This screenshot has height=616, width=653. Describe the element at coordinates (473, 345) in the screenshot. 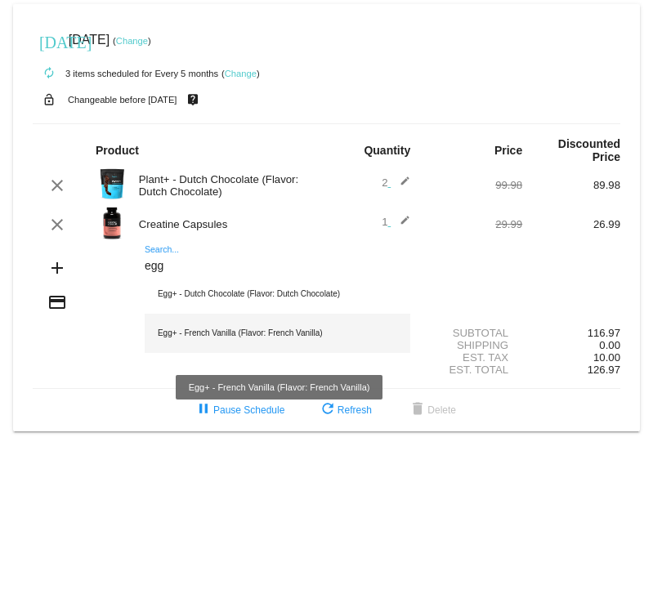

I see `div: Shipping` at that location.